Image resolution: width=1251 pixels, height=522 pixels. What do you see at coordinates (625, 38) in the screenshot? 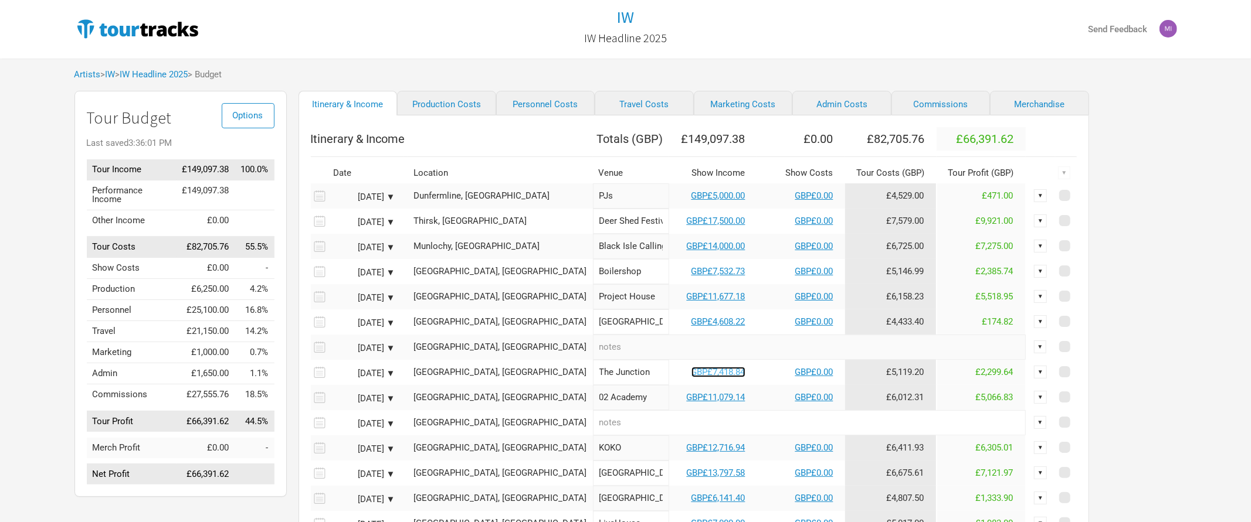
I see `h2: IW Headline 2025` at bounding box center [625, 38].